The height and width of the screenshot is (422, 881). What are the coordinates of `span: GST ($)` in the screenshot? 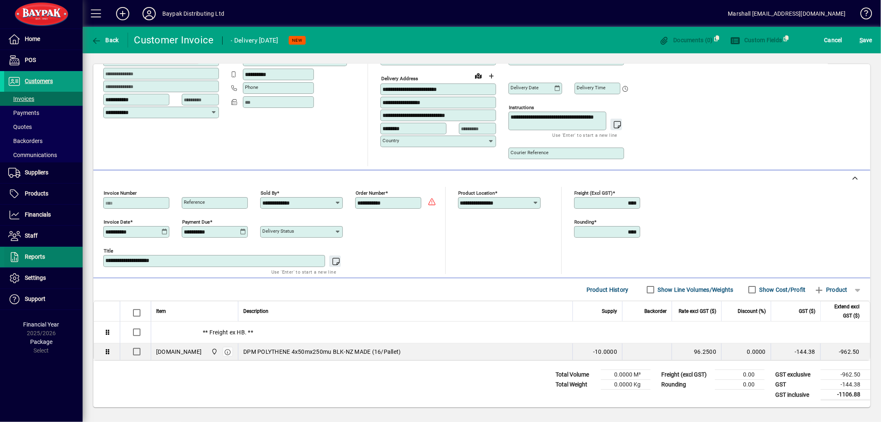 It's located at (807, 311).